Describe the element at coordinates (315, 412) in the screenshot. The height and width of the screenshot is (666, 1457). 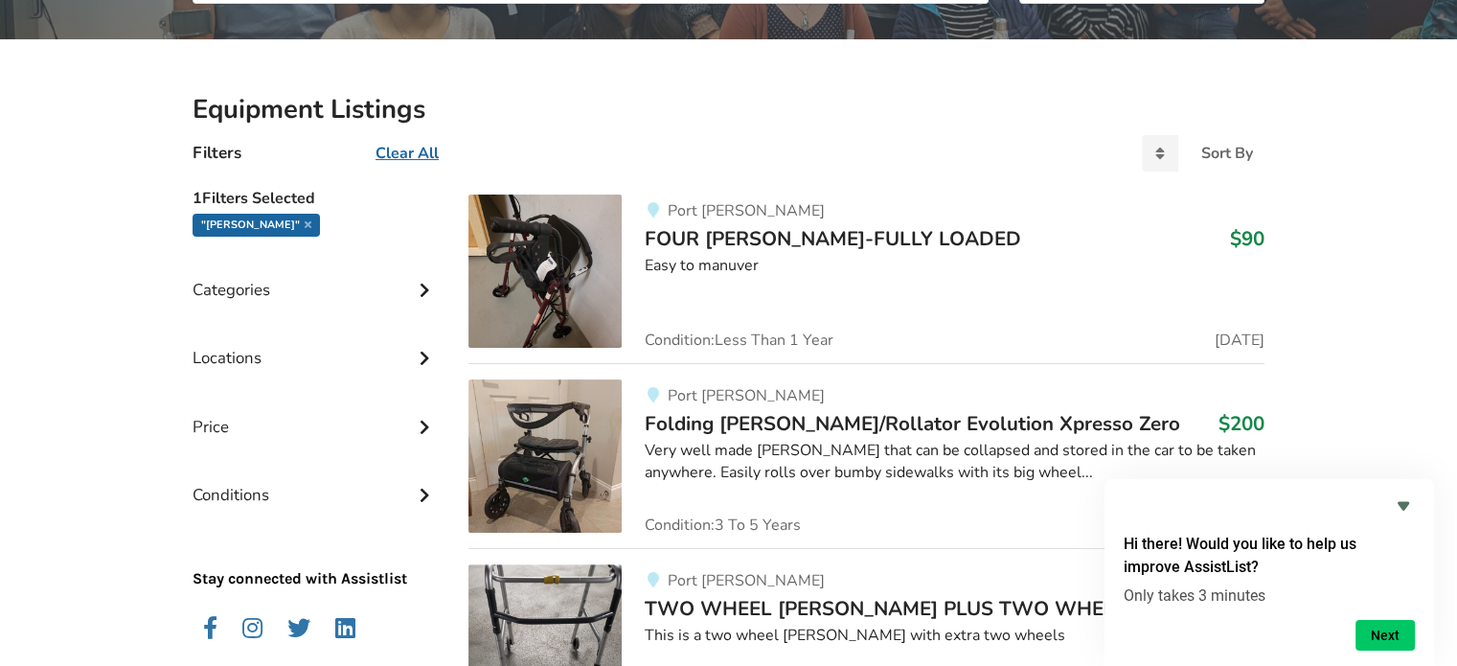
I see `div: Price` at that location.